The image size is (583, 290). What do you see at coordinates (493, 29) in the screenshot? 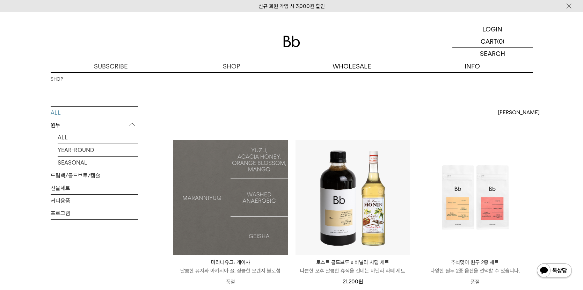
I see `a: LOGIN` at bounding box center [493, 29].